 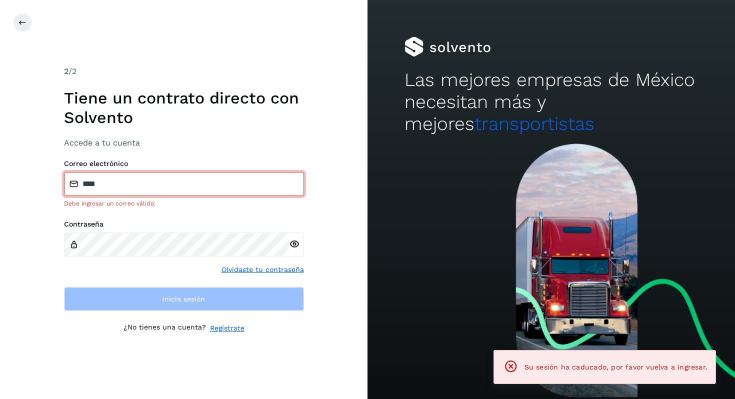 I want to click on div: Debe ingresar un correo válido., so click(x=184, y=203).